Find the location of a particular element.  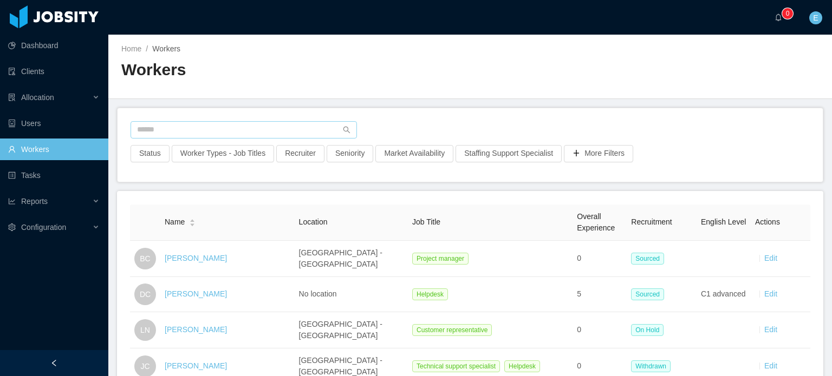

a: icon: auditClients is located at coordinates (54, 71).